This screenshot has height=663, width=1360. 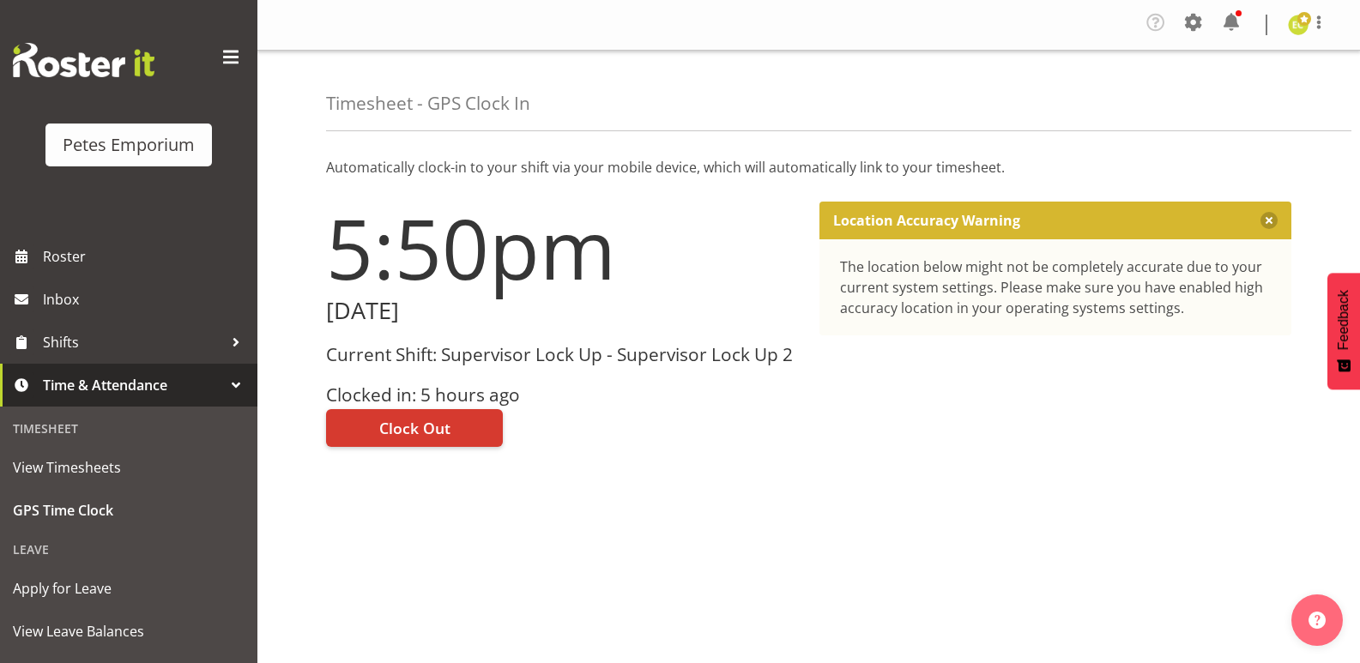 I want to click on div: Petes Emporium, so click(x=129, y=145).